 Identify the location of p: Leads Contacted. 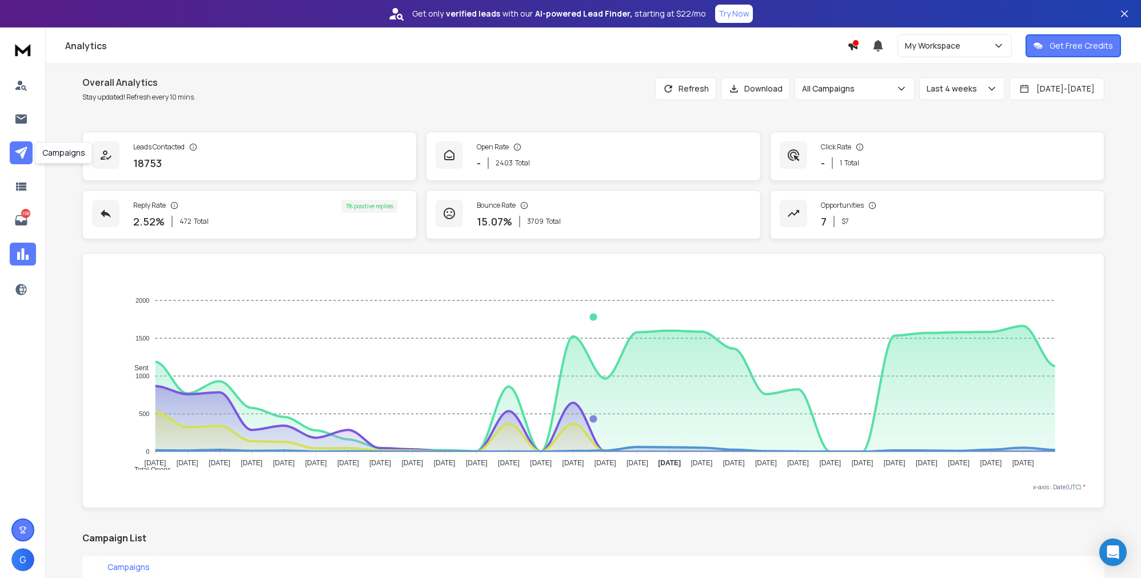
(159, 147).